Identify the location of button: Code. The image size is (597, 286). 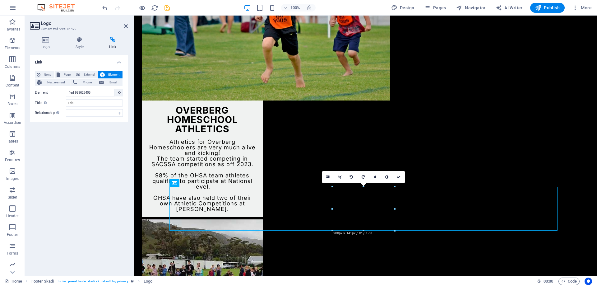
(569, 281).